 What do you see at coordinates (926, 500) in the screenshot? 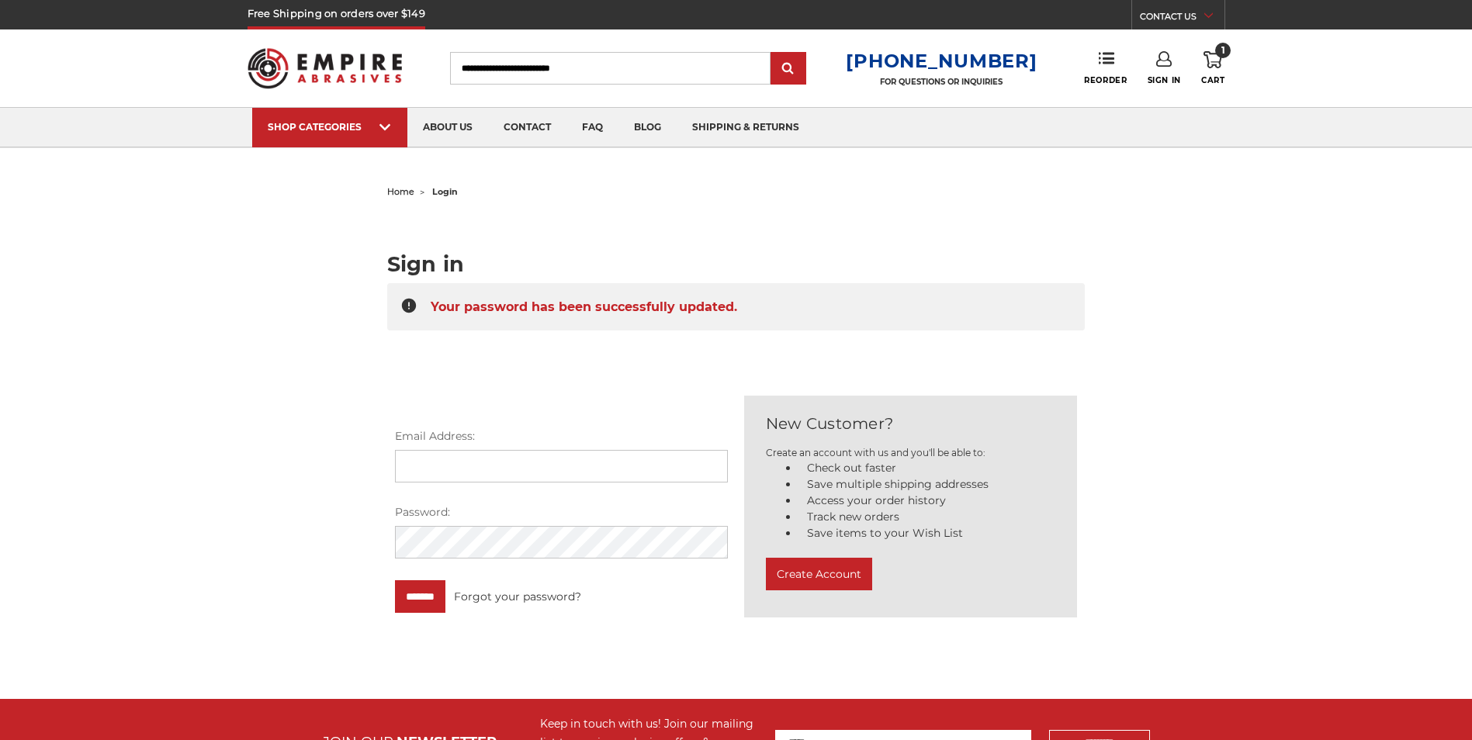
I see `li: Access your order history` at bounding box center [926, 500].